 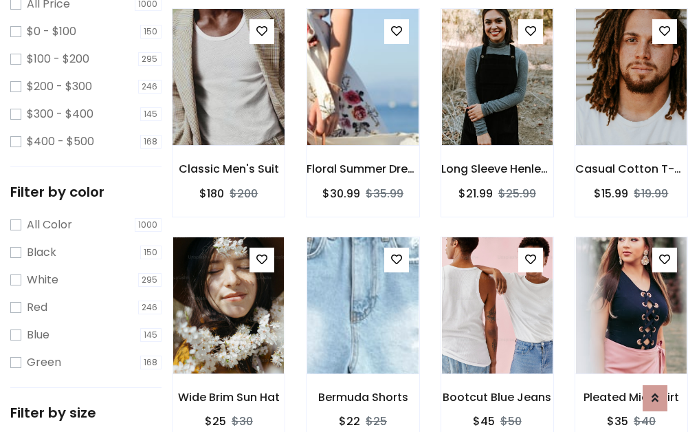 I want to click on span: 1000, so click(x=149, y=225).